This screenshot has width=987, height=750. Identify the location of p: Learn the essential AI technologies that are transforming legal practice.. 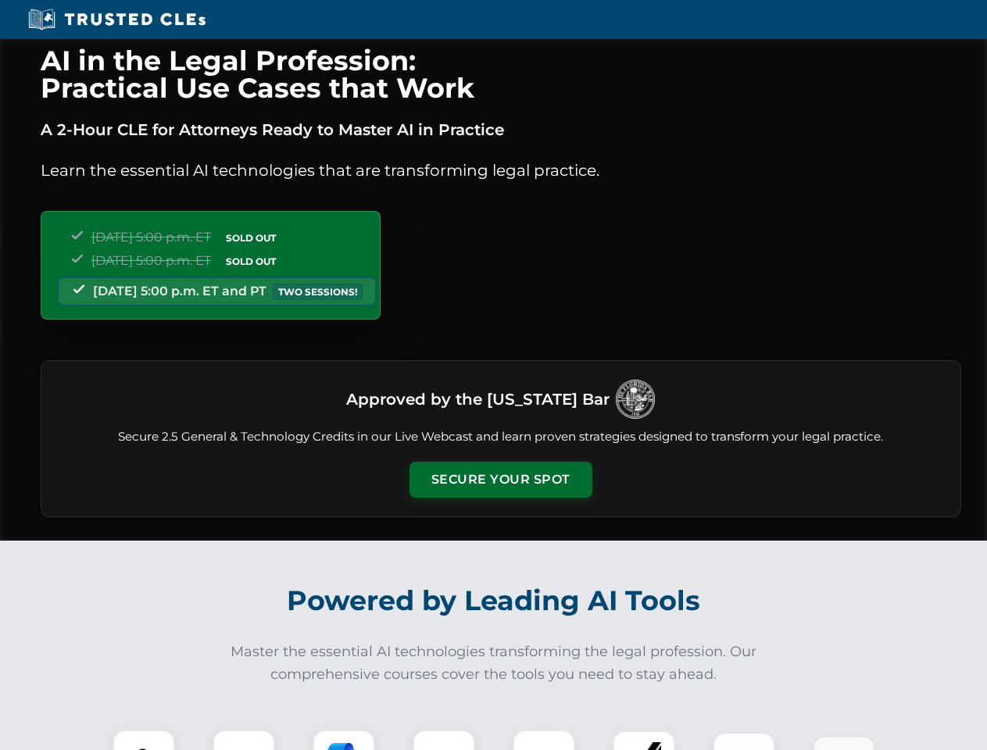
(501, 170).